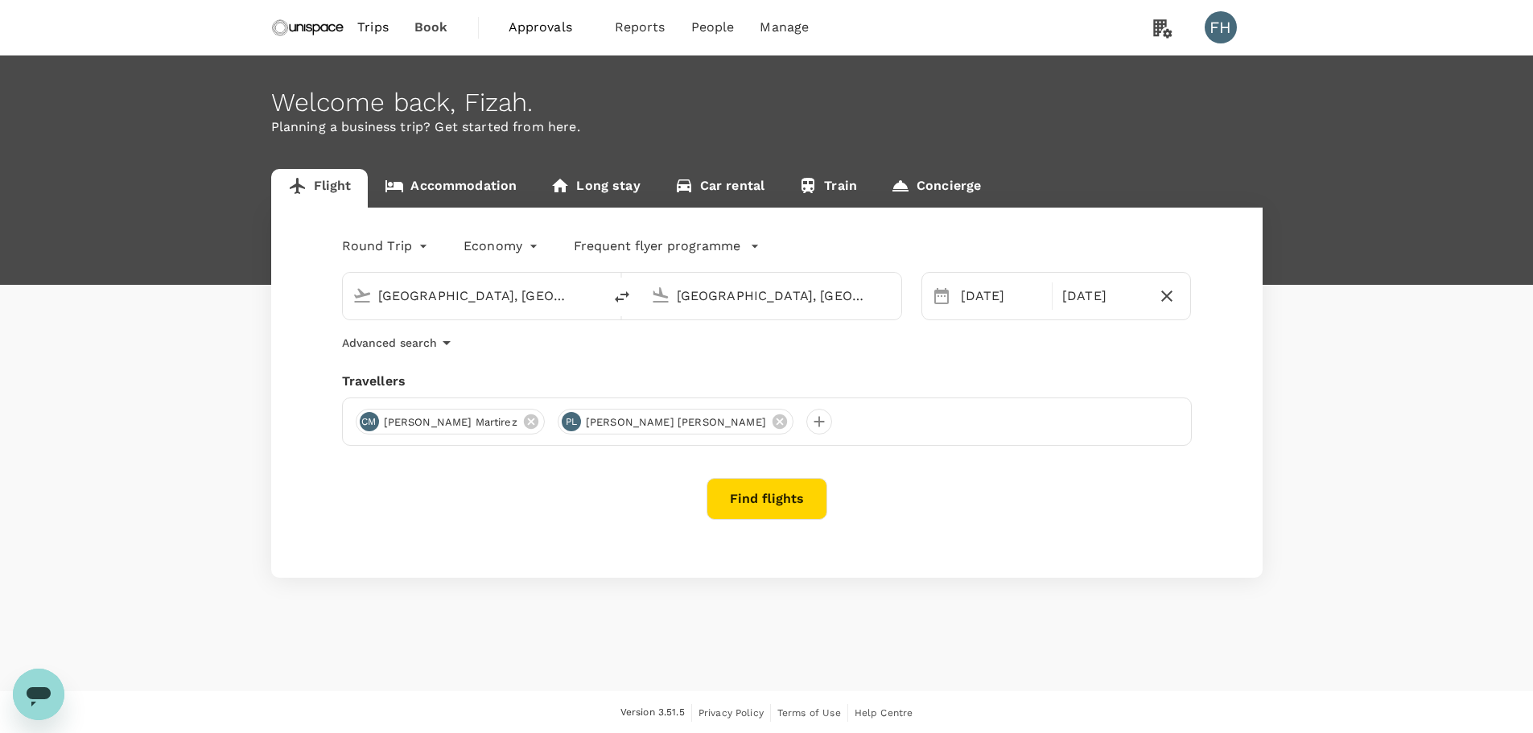  I want to click on span: Reports, so click(640, 27).